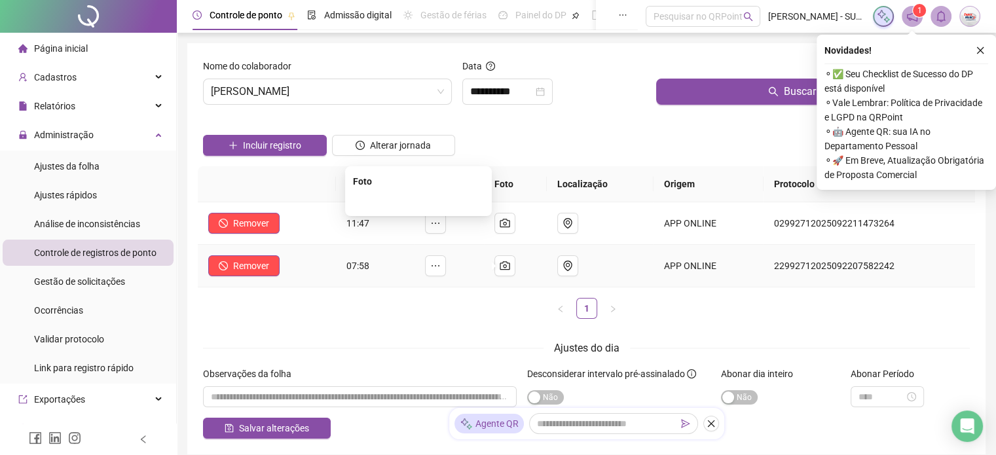  Describe the element at coordinates (941, 16) in the screenshot. I see `span: bell` at that location.